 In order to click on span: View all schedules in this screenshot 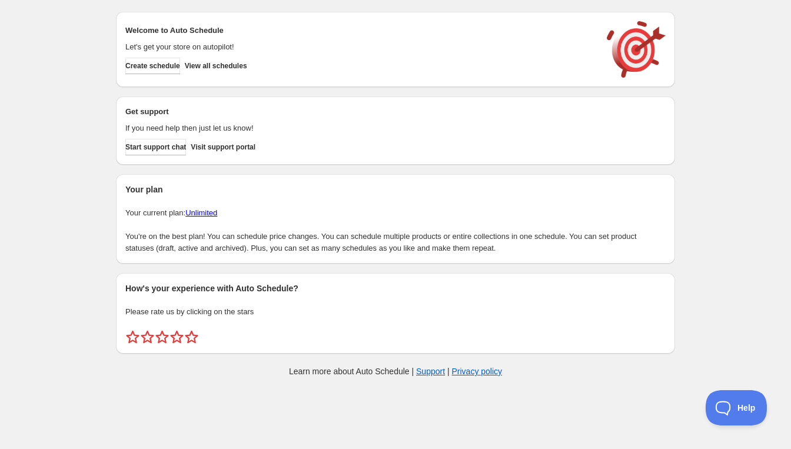, I will do `click(216, 66)`.